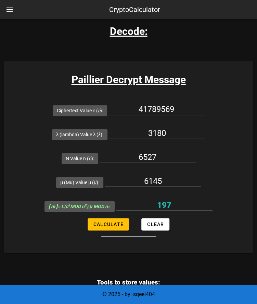  Describe the element at coordinates (78, 207) in the screenshot. I see `i: = L(c MOD n ).μ MOD n` at that location.